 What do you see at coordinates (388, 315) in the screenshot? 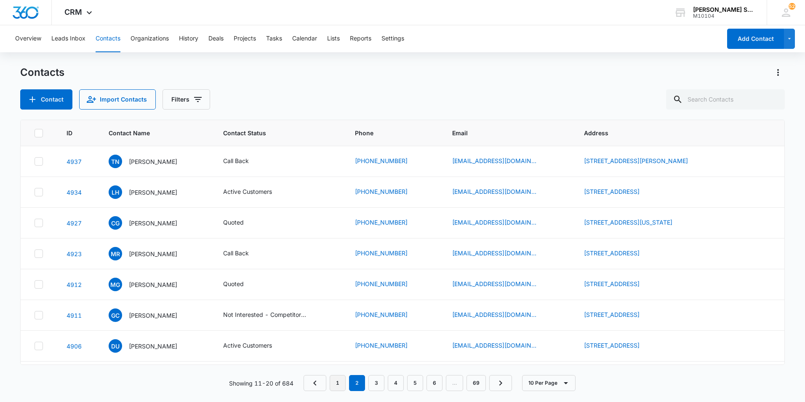
I see `div: Phone - (815) 922-2172 - Select to Edit Field` at bounding box center [388, 315].